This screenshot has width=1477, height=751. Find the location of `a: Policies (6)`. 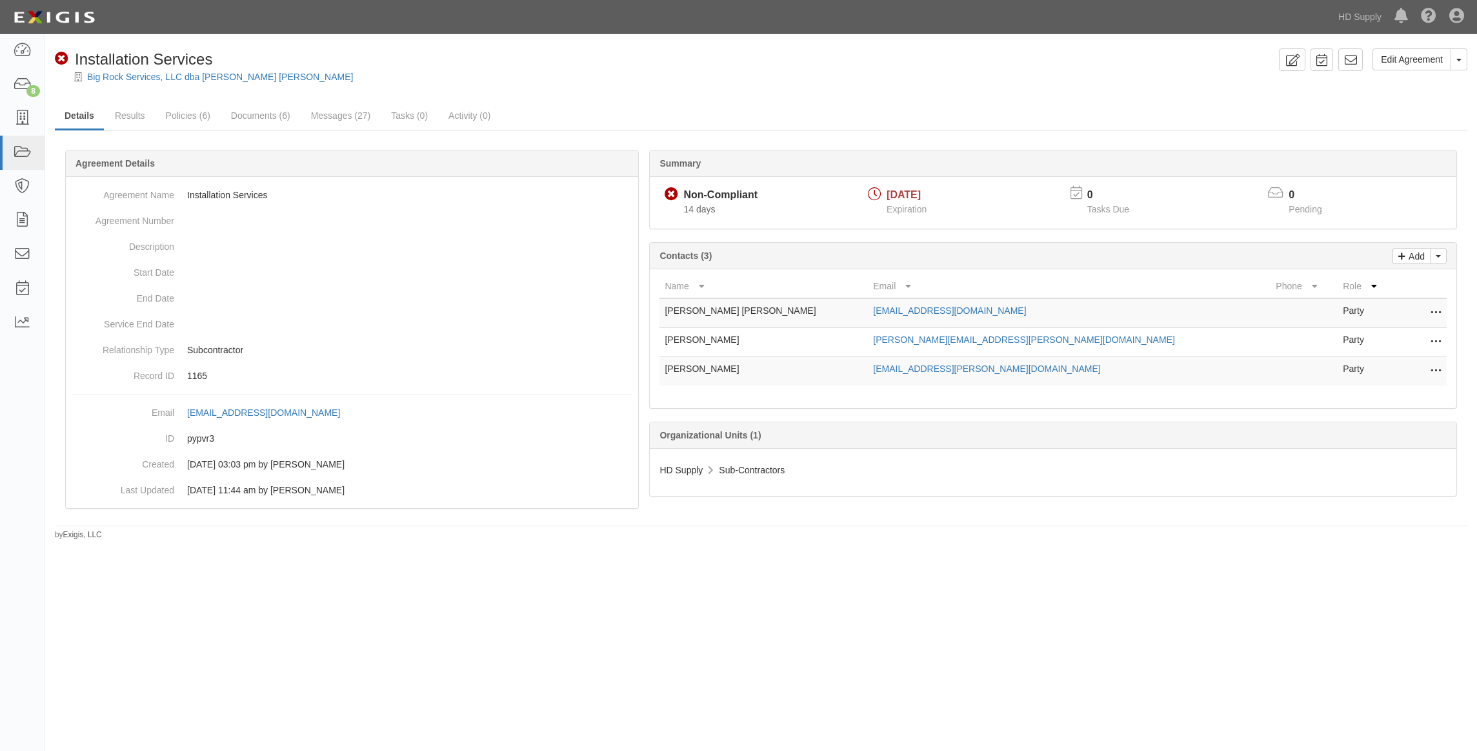

a: Policies (6) is located at coordinates (188, 116).